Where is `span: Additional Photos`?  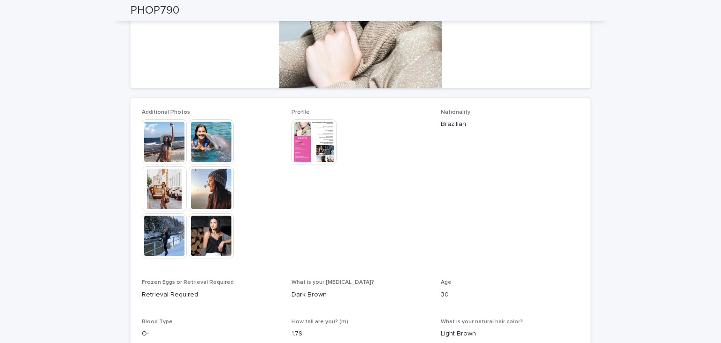
span: Additional Photos is located at coordinates (166, 112).